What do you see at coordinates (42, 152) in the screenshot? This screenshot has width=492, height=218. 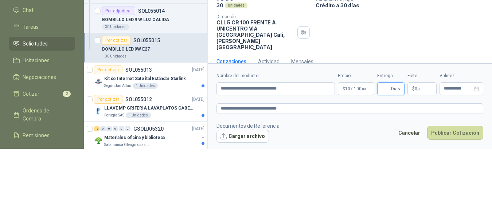 I see `a: Configuración` at bounding box center [42, 152].